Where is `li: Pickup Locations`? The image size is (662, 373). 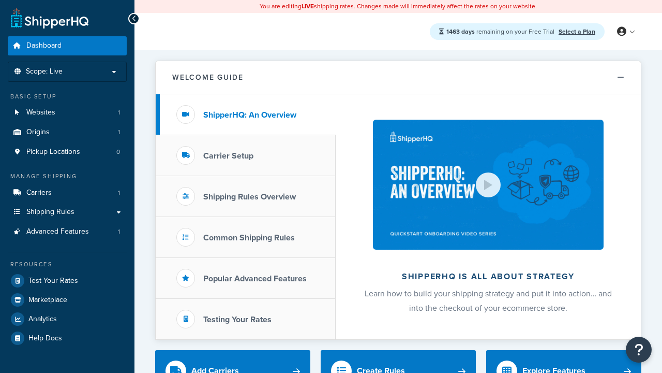
li: Pickup Locations is located at coordinates (67, 152).